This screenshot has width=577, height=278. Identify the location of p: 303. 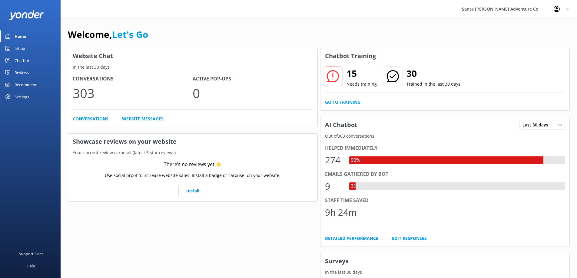
(133, 93).